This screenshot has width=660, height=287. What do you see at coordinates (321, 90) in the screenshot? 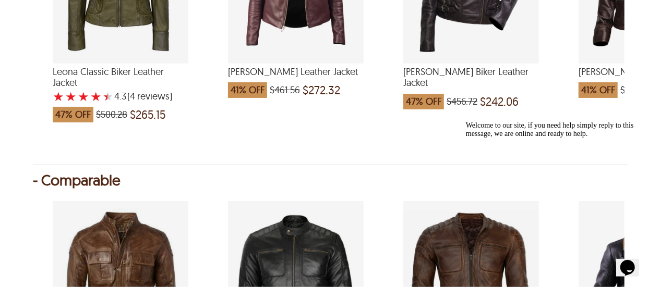
I see `span: $272.32` at bounding box center [321, 90].